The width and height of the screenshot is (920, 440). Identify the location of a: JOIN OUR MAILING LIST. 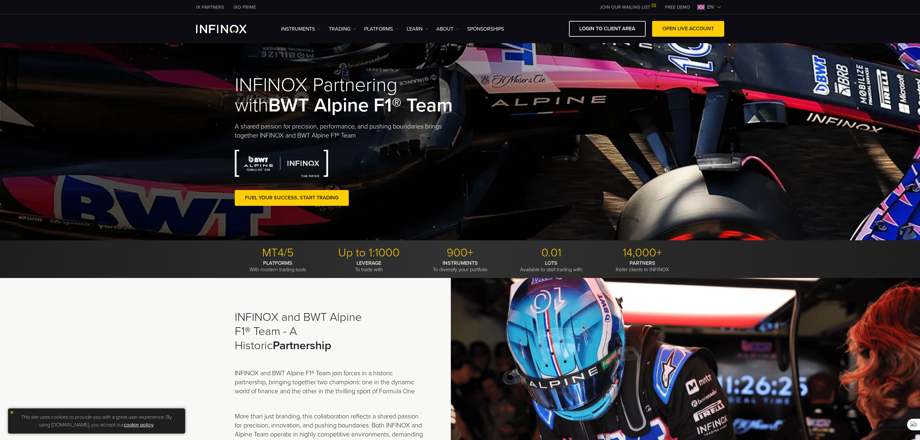
(627, 7).